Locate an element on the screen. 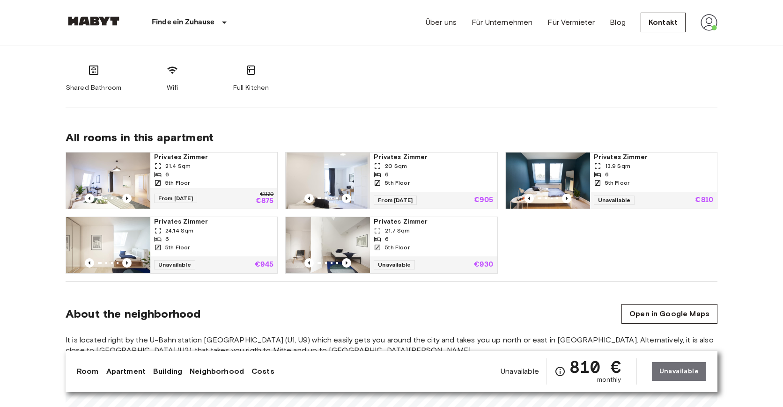 This screenshot has width=783, height=407. p: €920 is located at coordinates (266, 195).